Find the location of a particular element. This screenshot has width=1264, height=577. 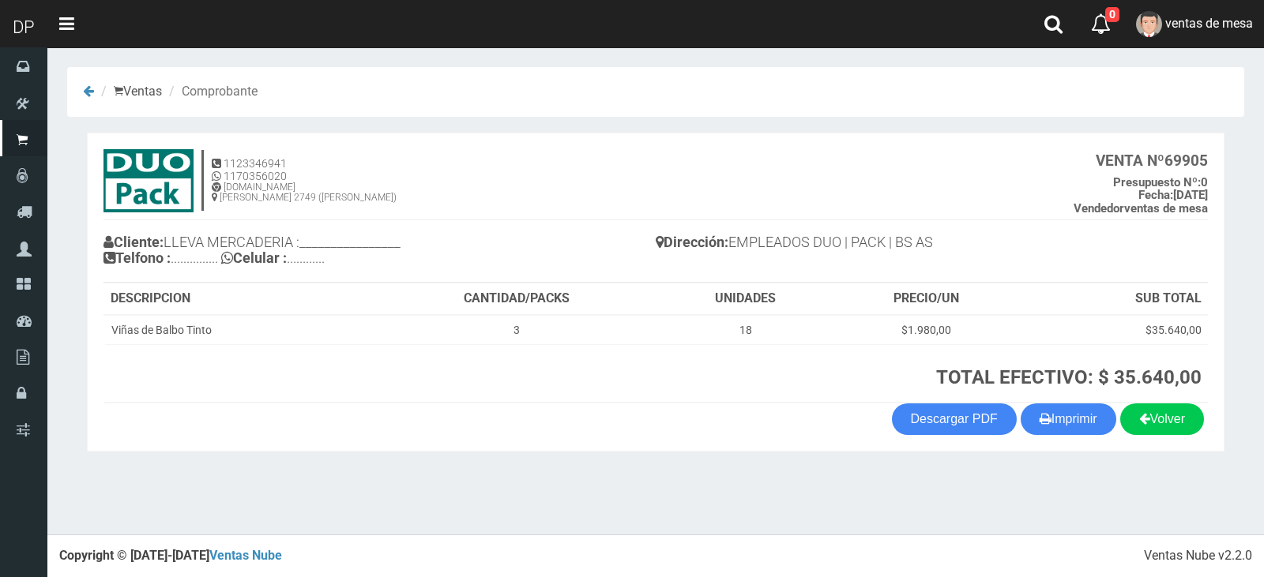

h5: 1123346941 1170356020 is located at coordinates (304, 170).